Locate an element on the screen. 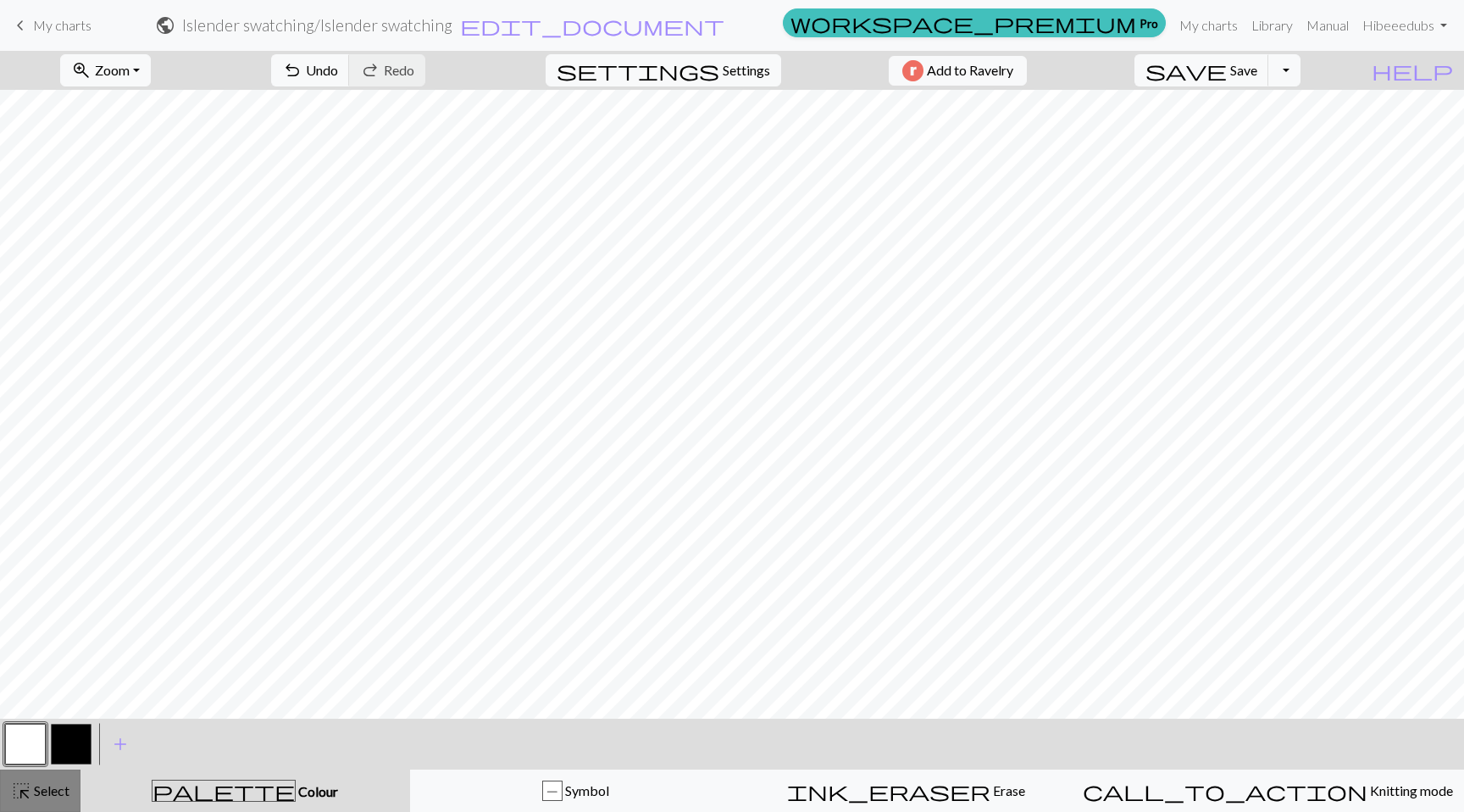 This screenshot has width=1464, height=812. span: My charts is located at coordinates (62, 24).